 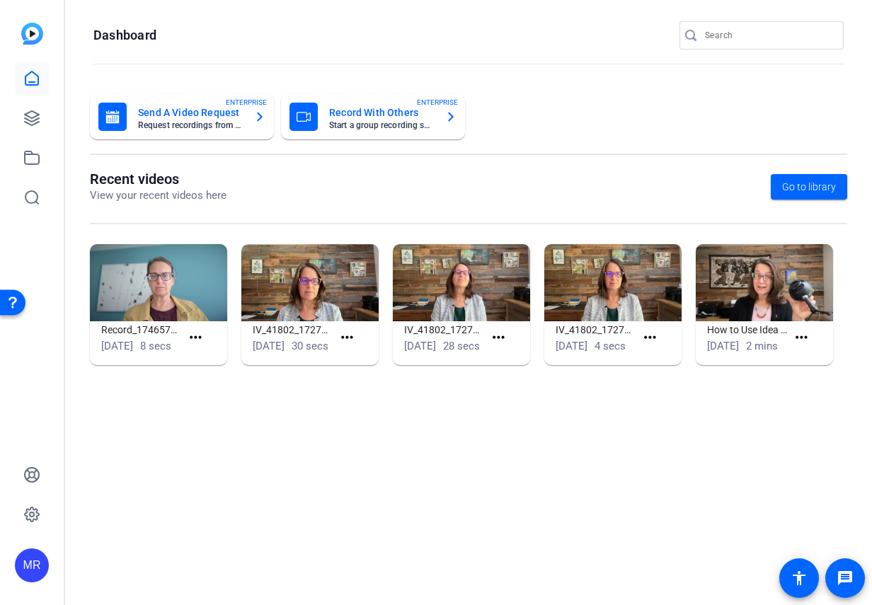 I want to click on img: IV_41802_1727974122981_webcam, so click(x=461, y=282).